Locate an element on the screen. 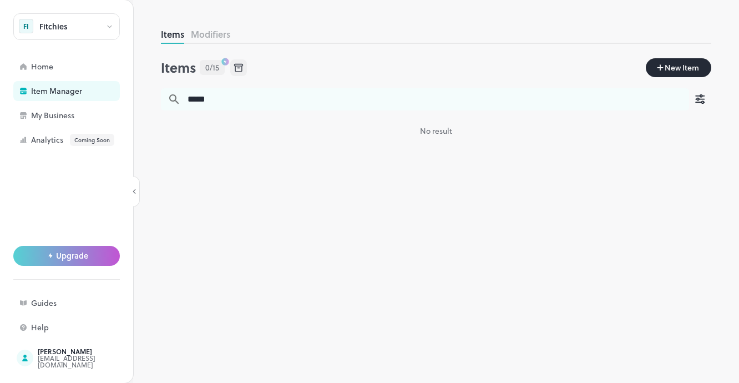 The image size is (739, 383). div: Guides is located at coordinates (87, 303).